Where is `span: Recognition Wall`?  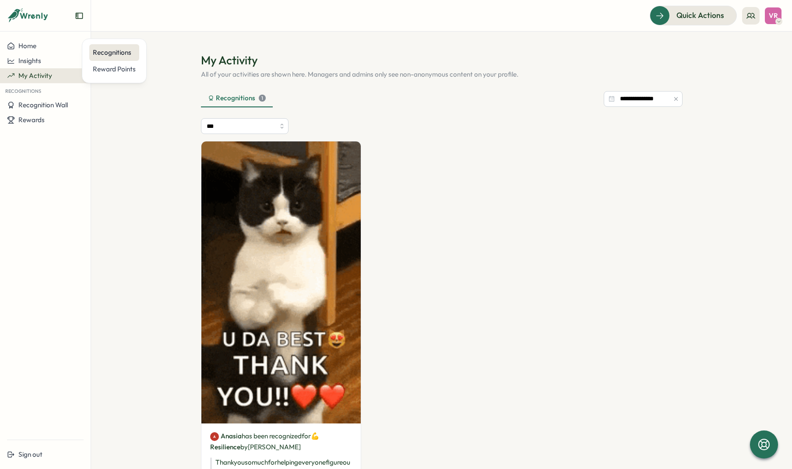 span: Recognition Wall is located at coordinates (43, 105).